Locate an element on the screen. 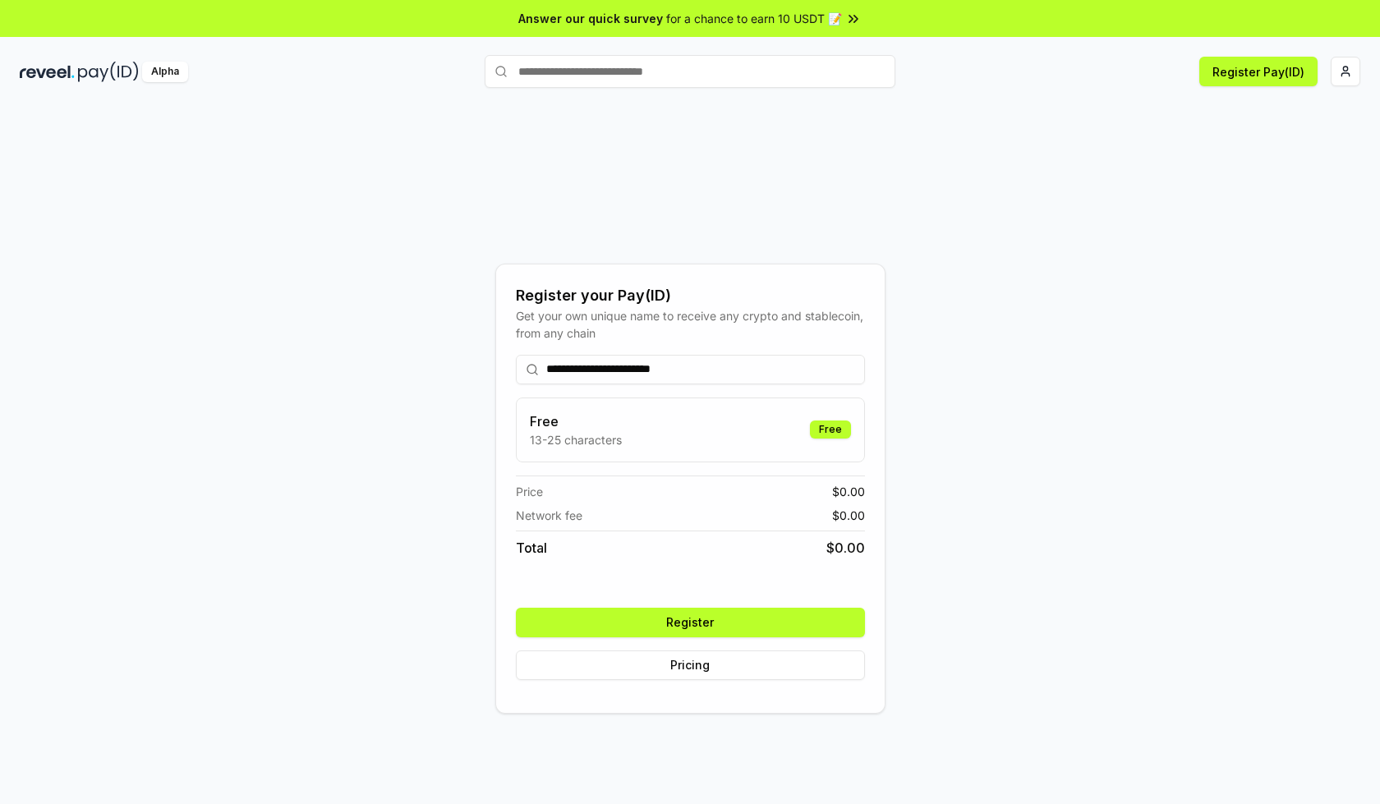 The image size is (1380, 804). div: Register your Pay(ID) is located at coordinates (690, 296).